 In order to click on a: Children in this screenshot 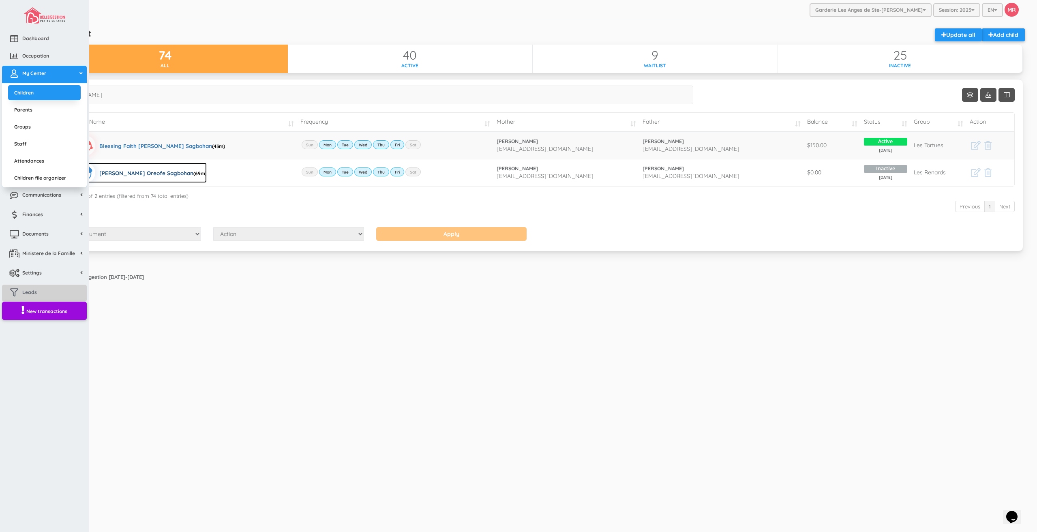, I will do `click(44, 92)`.